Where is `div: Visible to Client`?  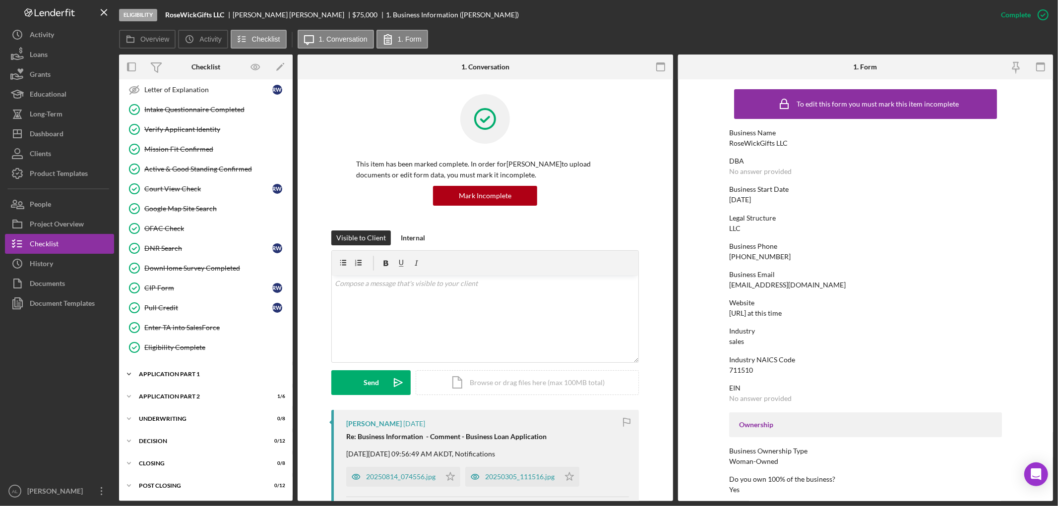 div: Visible to Client is located at coordinates (361, 238).